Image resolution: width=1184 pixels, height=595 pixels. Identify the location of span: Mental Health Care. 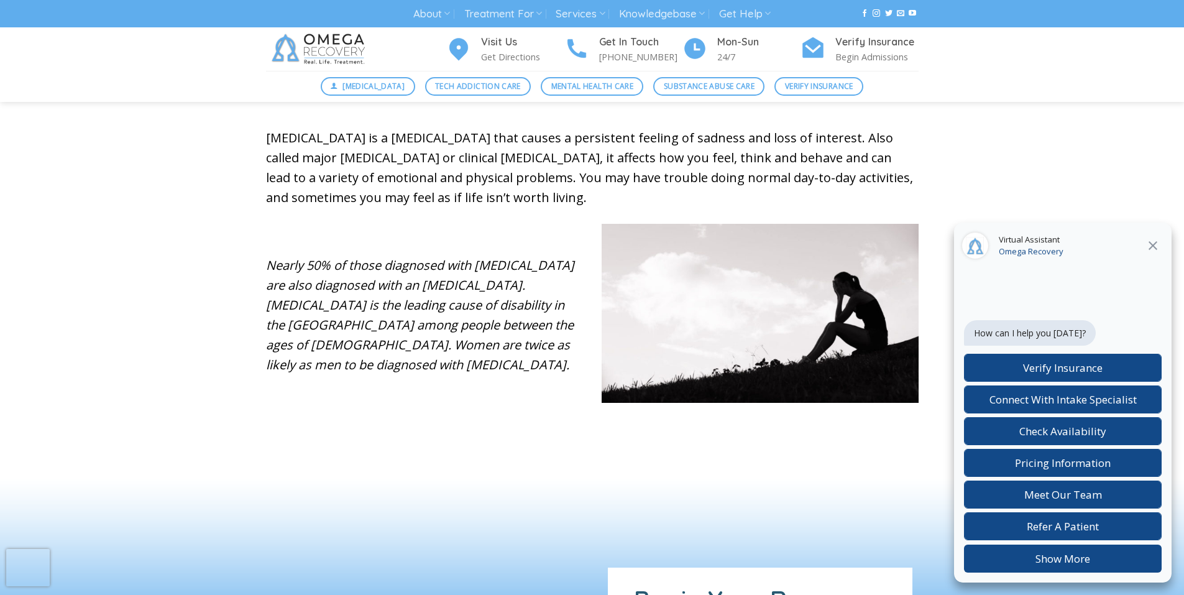
(593, 86).